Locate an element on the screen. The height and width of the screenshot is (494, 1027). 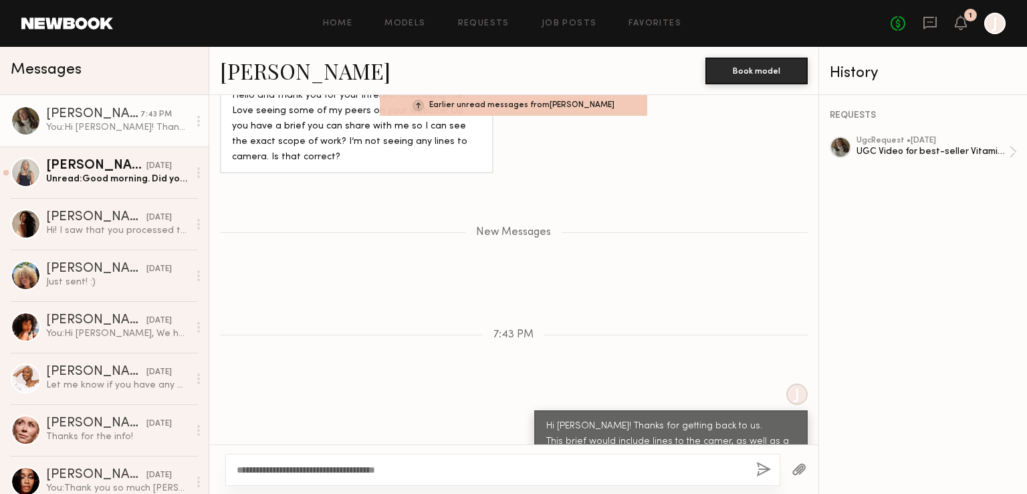
div: 7:43 PM is located at coordinates (156, 114).